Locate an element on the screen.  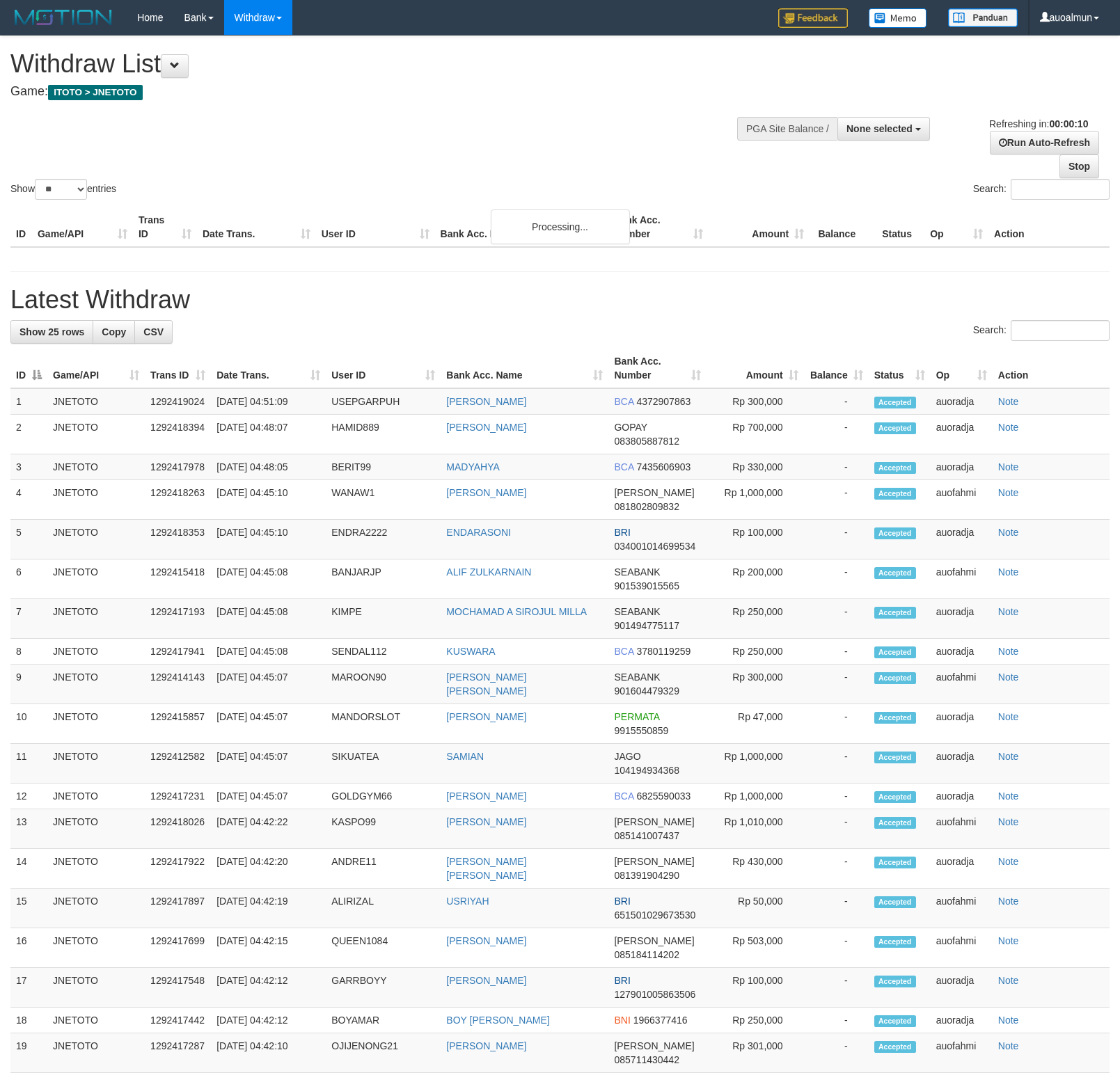
span: Copy 081391904290 to clipboard is located at coordinates (646, 876).